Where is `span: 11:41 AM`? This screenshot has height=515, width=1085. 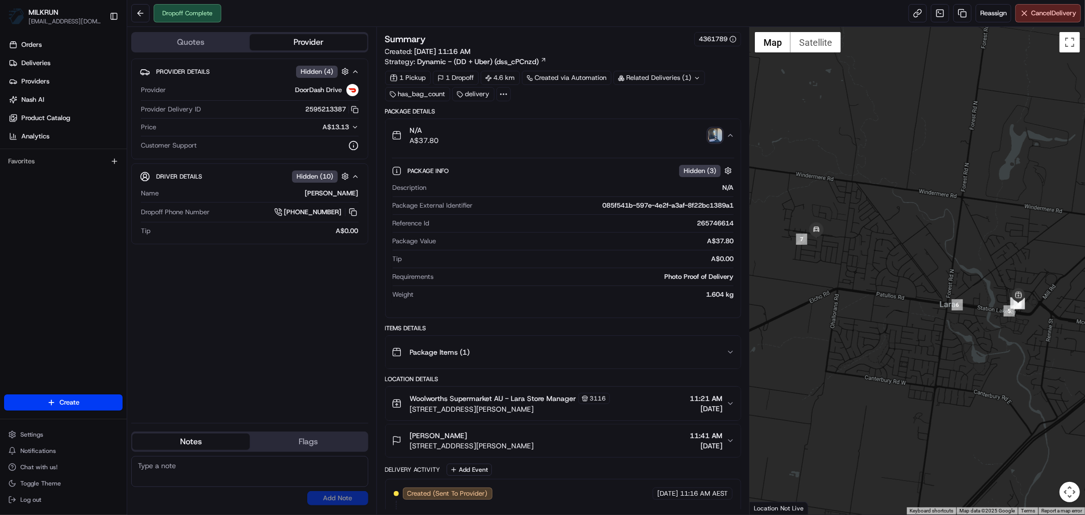
span: 11:41 AM is located at coordinates (706, 435).